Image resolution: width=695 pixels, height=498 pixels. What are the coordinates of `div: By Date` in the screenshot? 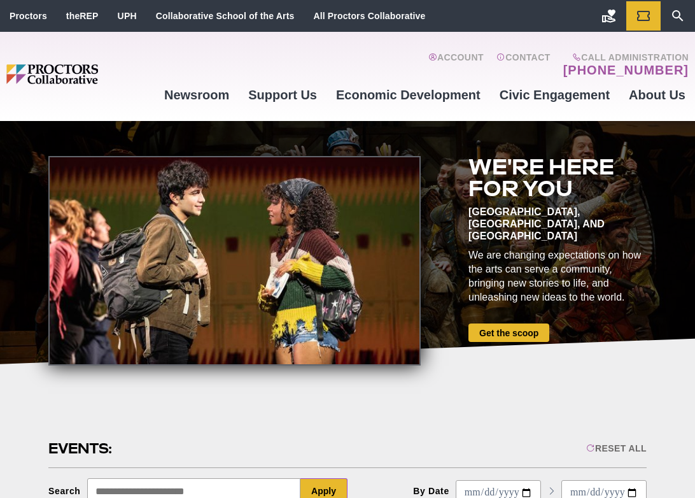 It's located at (431, 491).